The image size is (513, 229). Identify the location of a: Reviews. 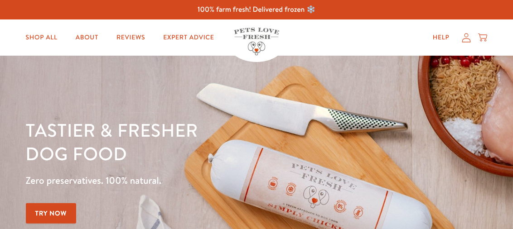
(130, 38).